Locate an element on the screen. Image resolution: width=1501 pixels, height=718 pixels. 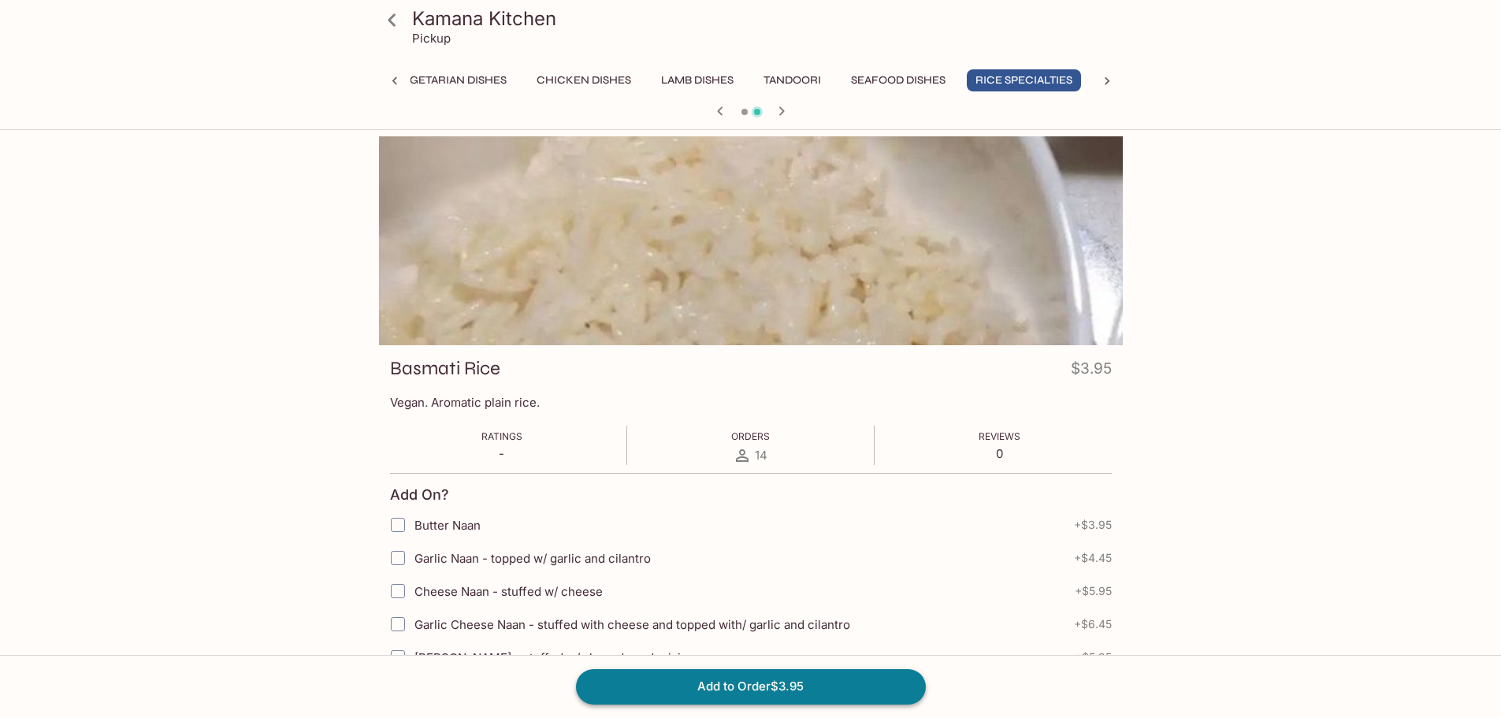
span: + $6.45 is located at coordinates (1093, 624).